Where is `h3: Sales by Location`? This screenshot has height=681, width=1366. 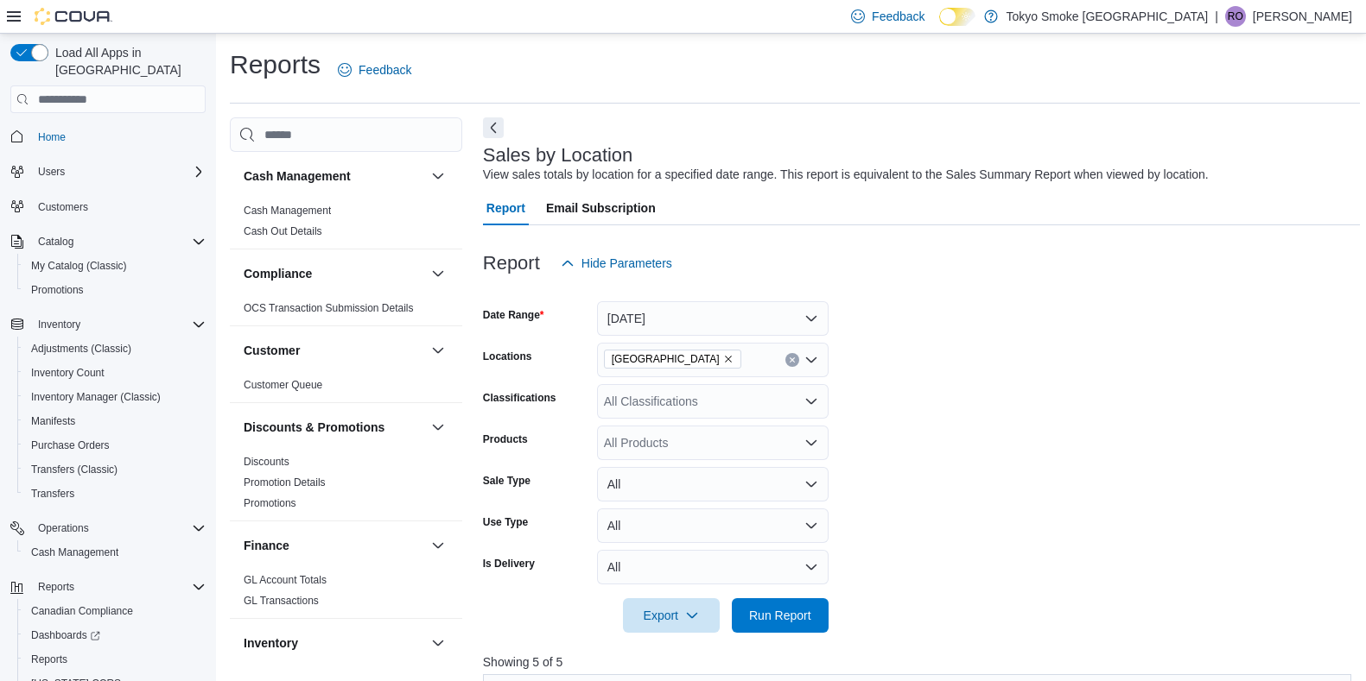 h3: Sales by Location is located at coordinates (558, 155).